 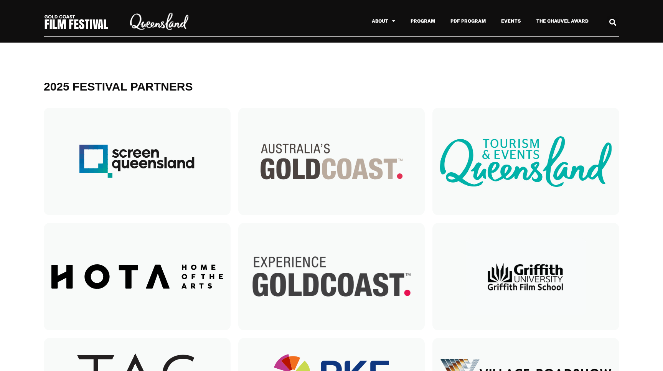 What do you see at coordinates (383, 21) in the screenshot?
I see `a: About` at bounding box center [383, 21].